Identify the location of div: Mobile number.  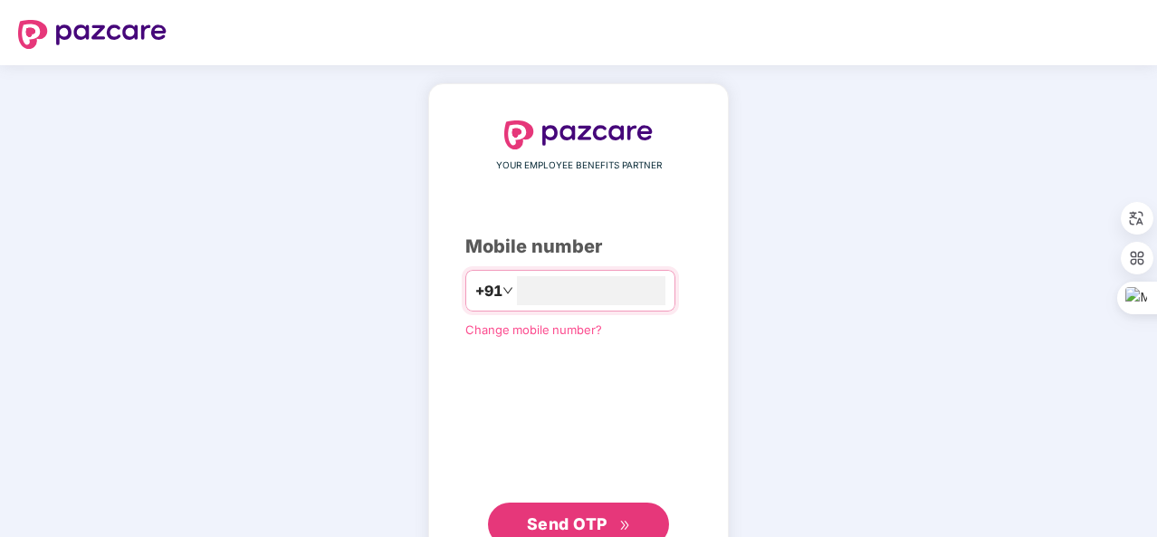
(579, 246).